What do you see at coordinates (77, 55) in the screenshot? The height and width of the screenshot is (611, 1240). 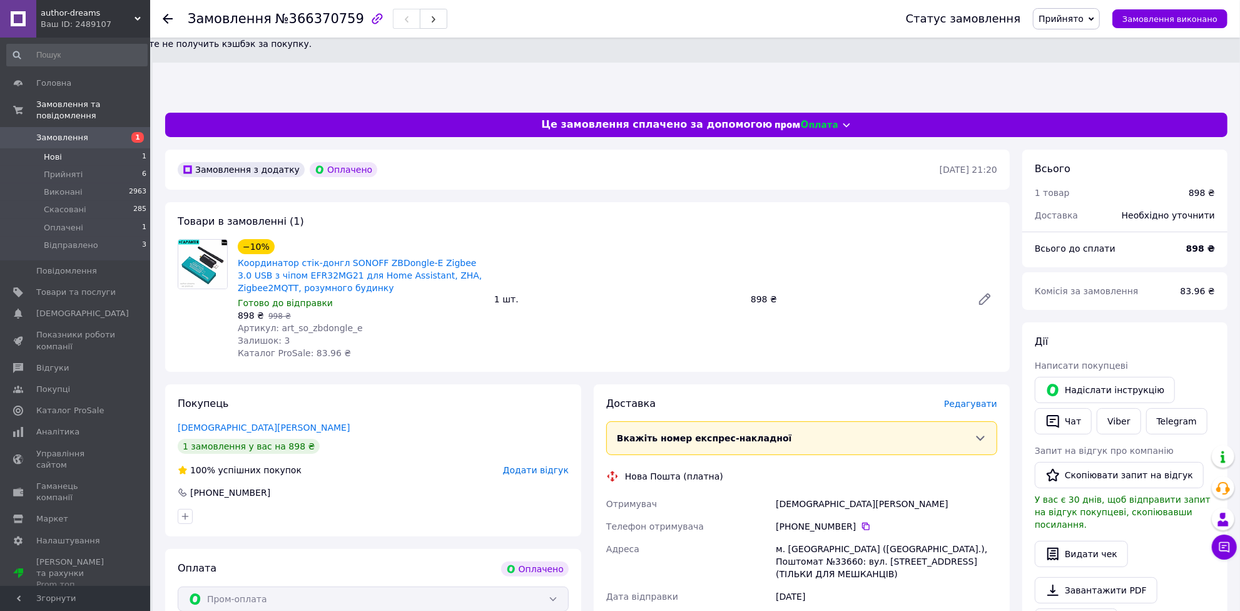 I see `input: Пошук` at bounding box center [77, 55].